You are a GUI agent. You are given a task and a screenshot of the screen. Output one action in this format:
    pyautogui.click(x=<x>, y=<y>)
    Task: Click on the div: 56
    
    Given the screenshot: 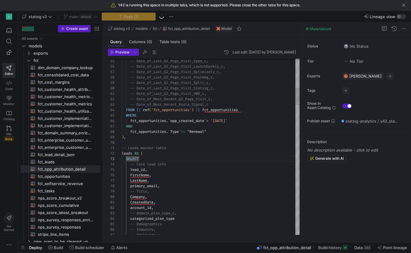 What is the action you would take?
    pyautogui.click(x=111, y=66)
    